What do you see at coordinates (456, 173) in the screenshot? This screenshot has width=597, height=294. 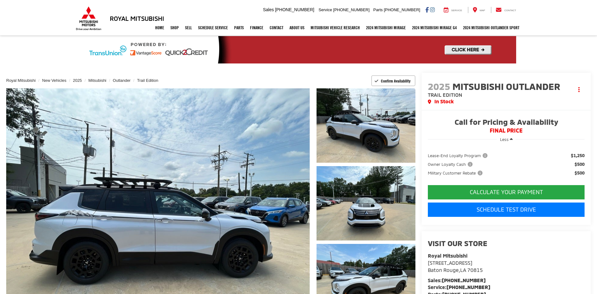 I see `button: Military Customer Rebate` at bounding box center [456, 173].